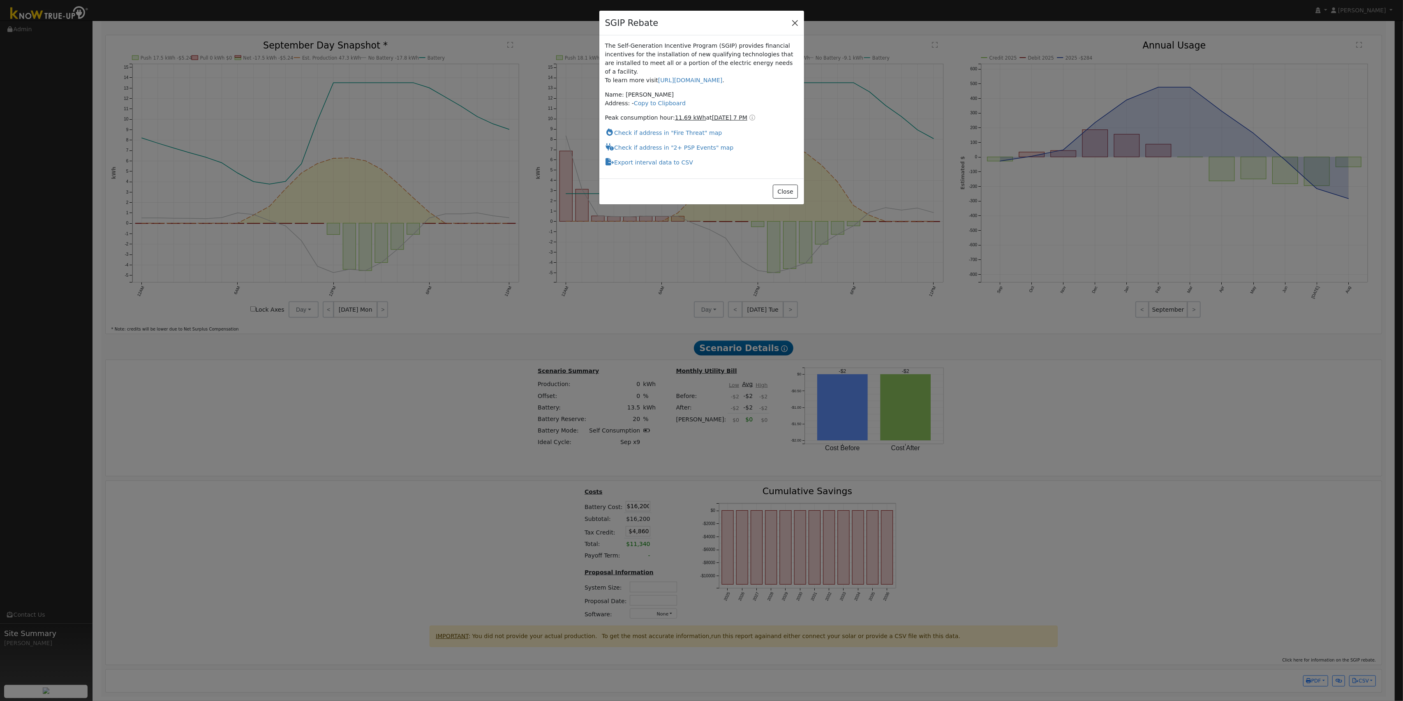 The height and width of the screenshot is (701, 1403). Describe the element at coordinates (702, 103) in the screenshot. I see `p: Address: -` at that location.